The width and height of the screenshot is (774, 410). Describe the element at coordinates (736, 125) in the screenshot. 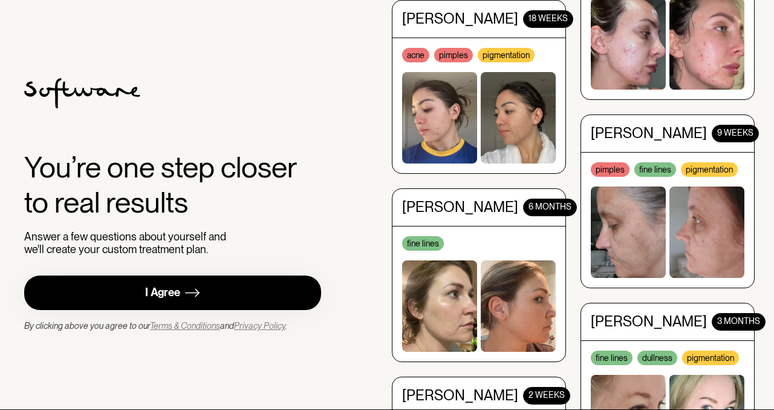

I see `div: 9 WEEKS` at that location.